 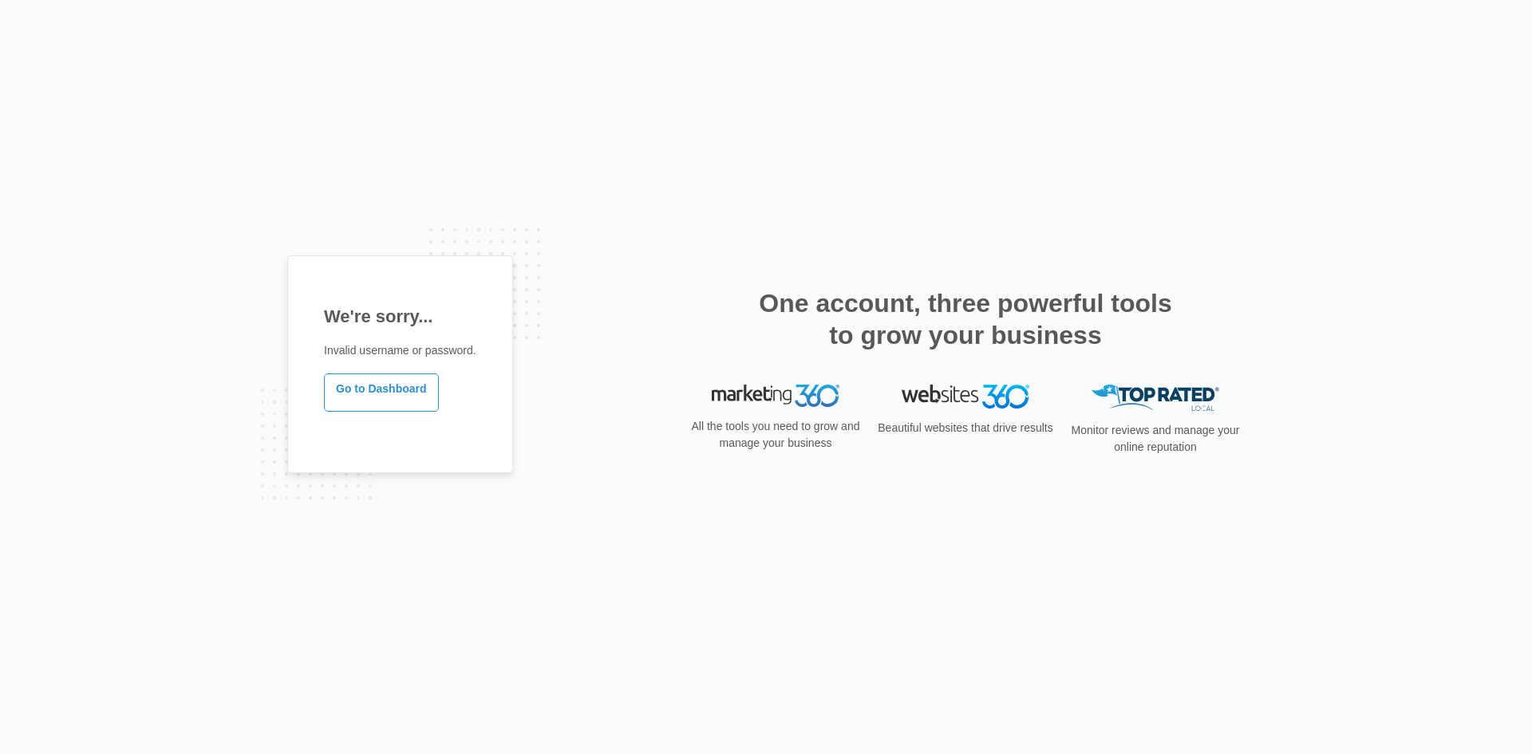 What do you see at coordinates (775, 396) in the screenshot?
I see `img: Marketing 360` at bounding box center [775, 396].